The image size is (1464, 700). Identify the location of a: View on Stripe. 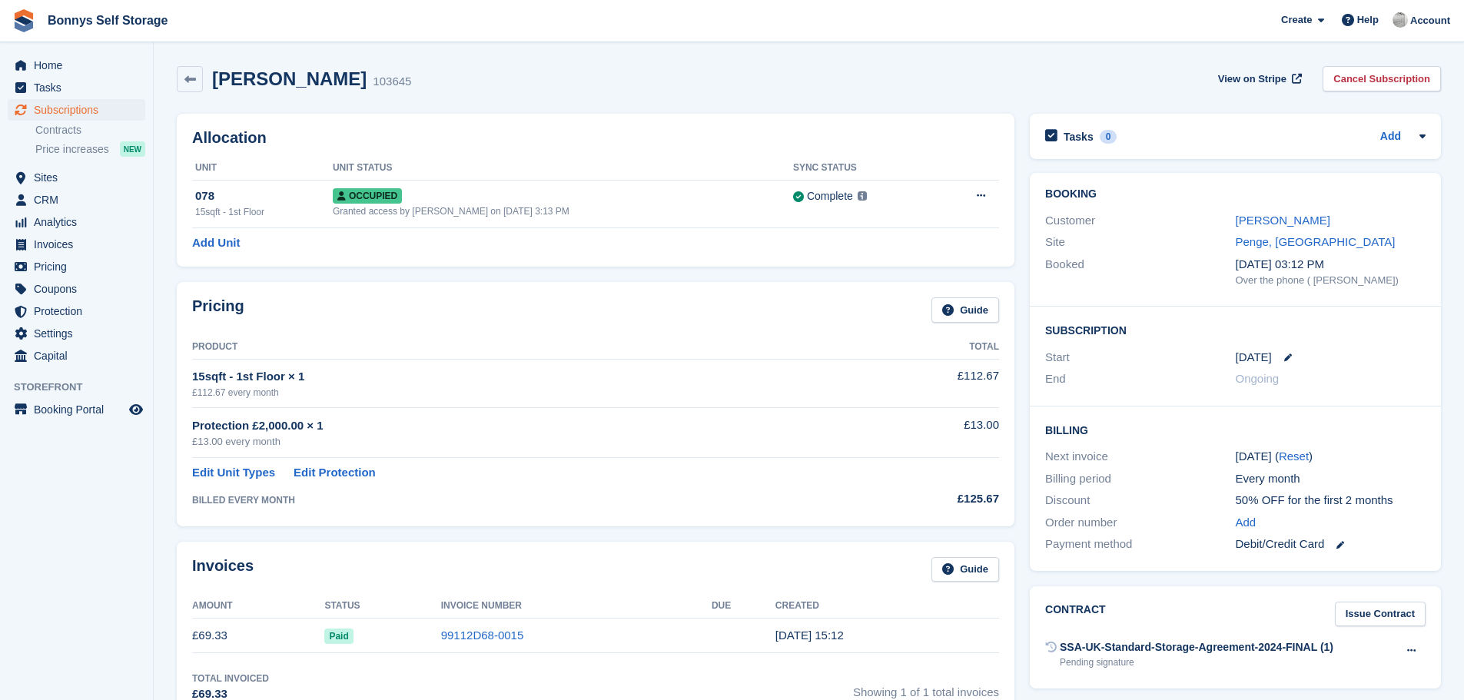
(1258, 78).